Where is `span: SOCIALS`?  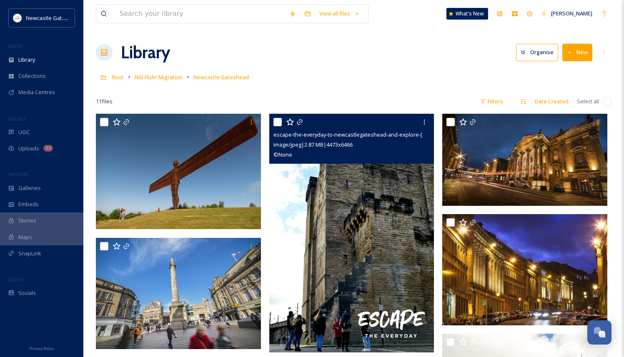 span: SOCIALS is located at coordinates (17, 279).